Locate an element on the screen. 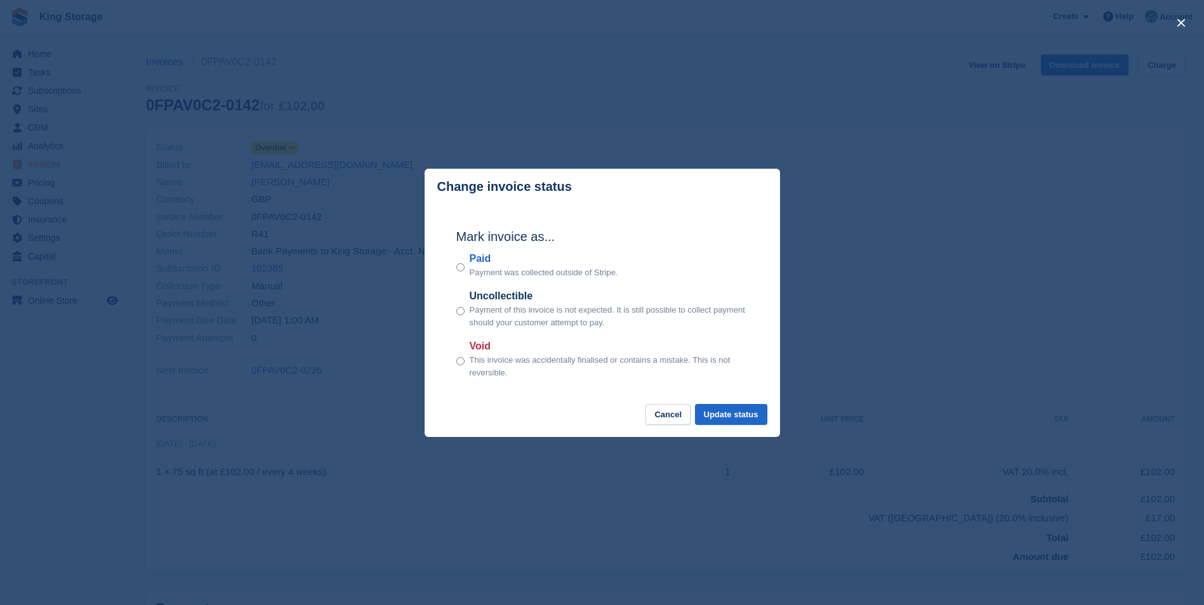  button: close is located at coordinates (1181, 23).